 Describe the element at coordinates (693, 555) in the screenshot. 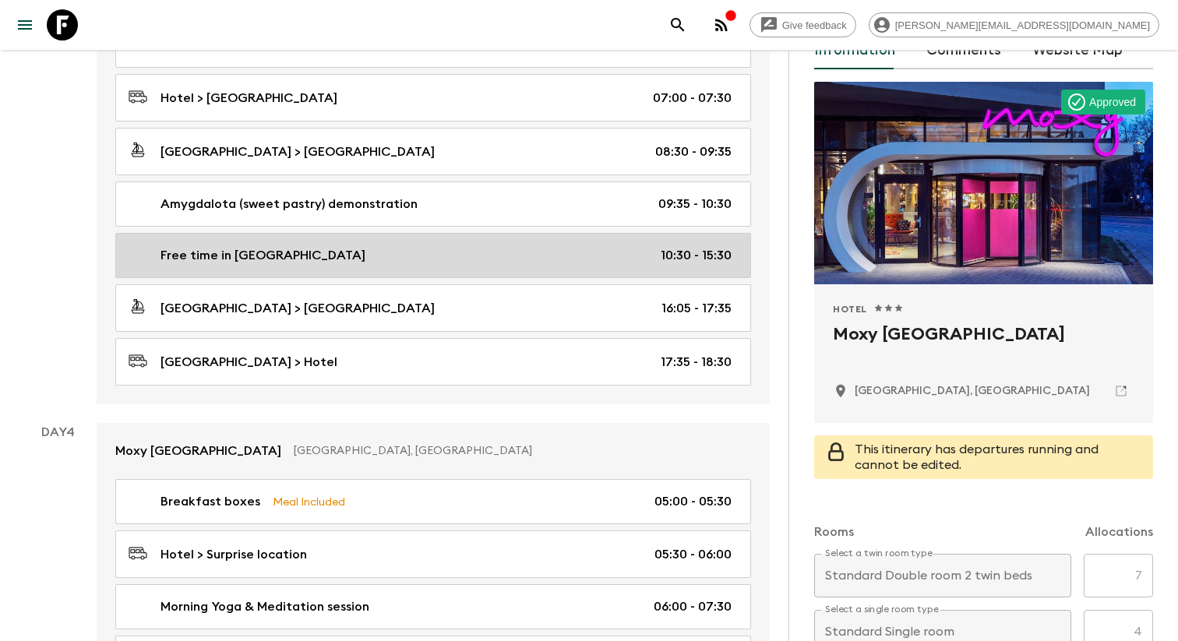

I see `p: 05:30 - 06:00` at that location.